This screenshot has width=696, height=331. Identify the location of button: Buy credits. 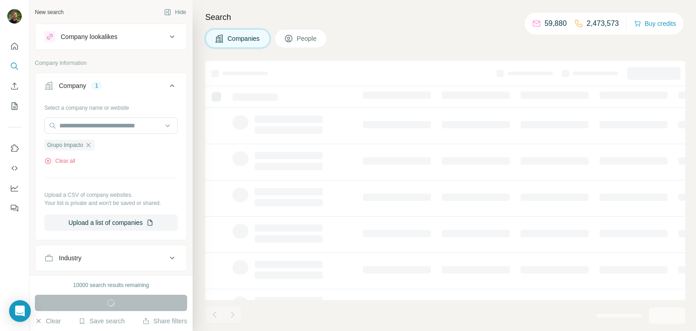
(655, 24).